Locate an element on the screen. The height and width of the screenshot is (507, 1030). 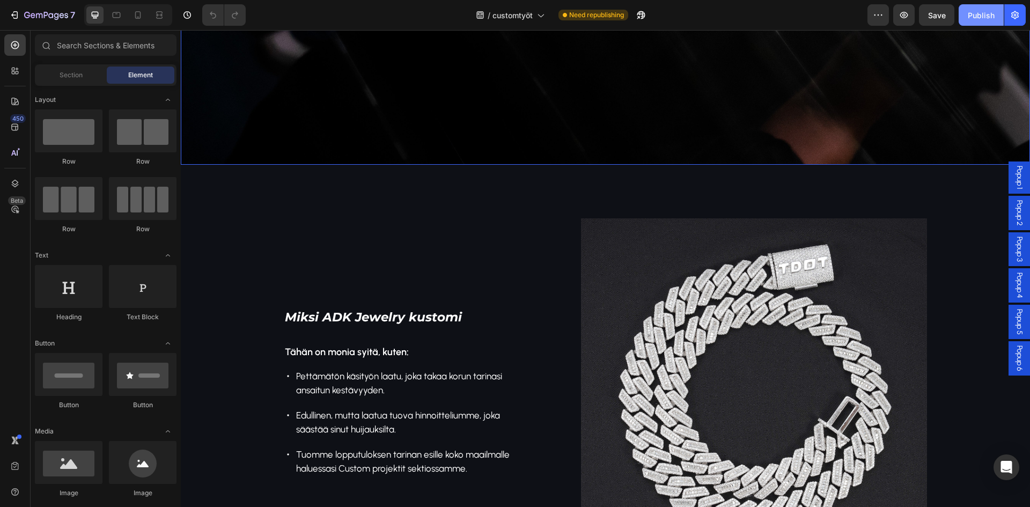
p: Tähän on monia syitä, kuten: is located at coordinates (226, 322).